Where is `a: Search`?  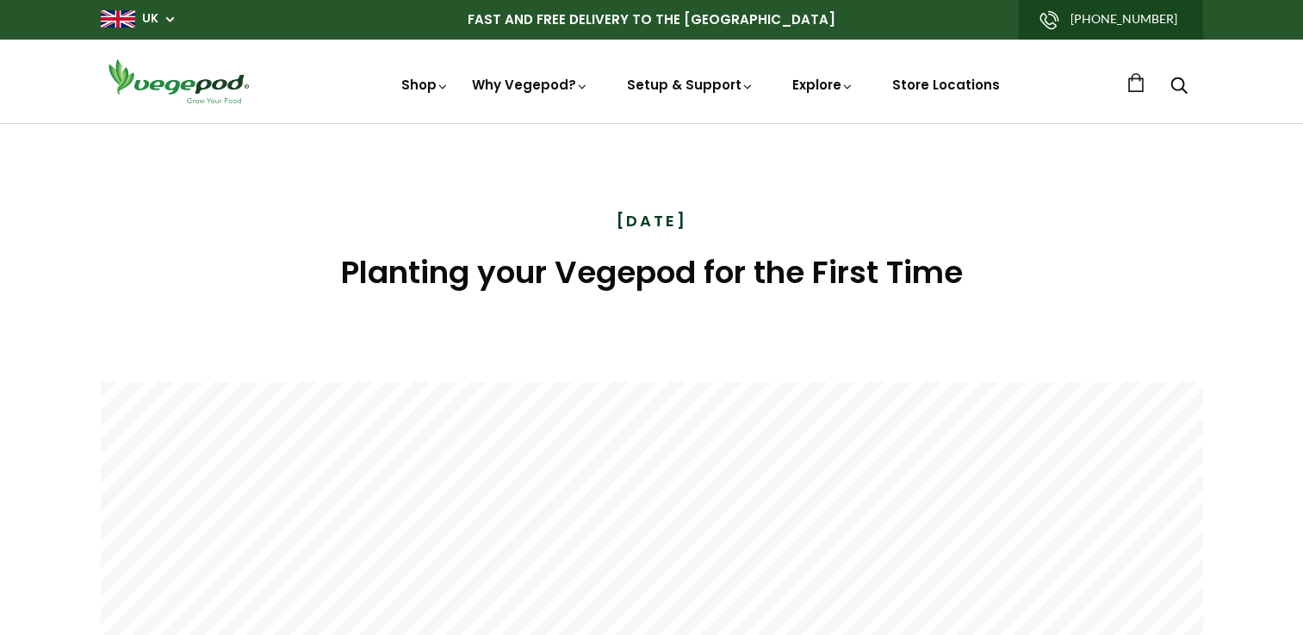
a: Search is located at coordinates (1179, 87).